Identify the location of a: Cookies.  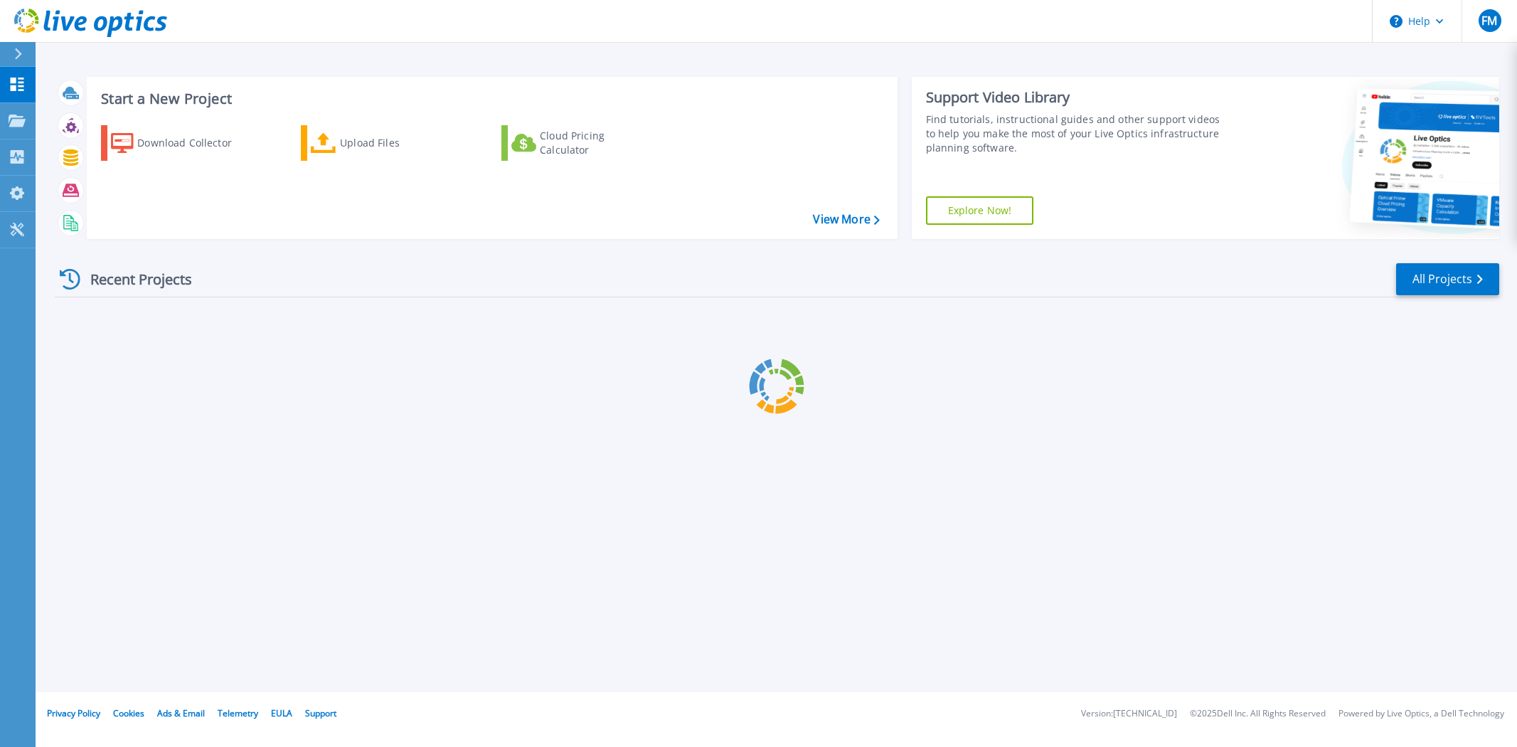
(129, 713).